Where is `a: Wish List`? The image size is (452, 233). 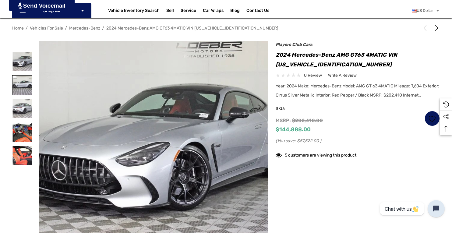 a: Wish List is located at coordinates (432, 118).